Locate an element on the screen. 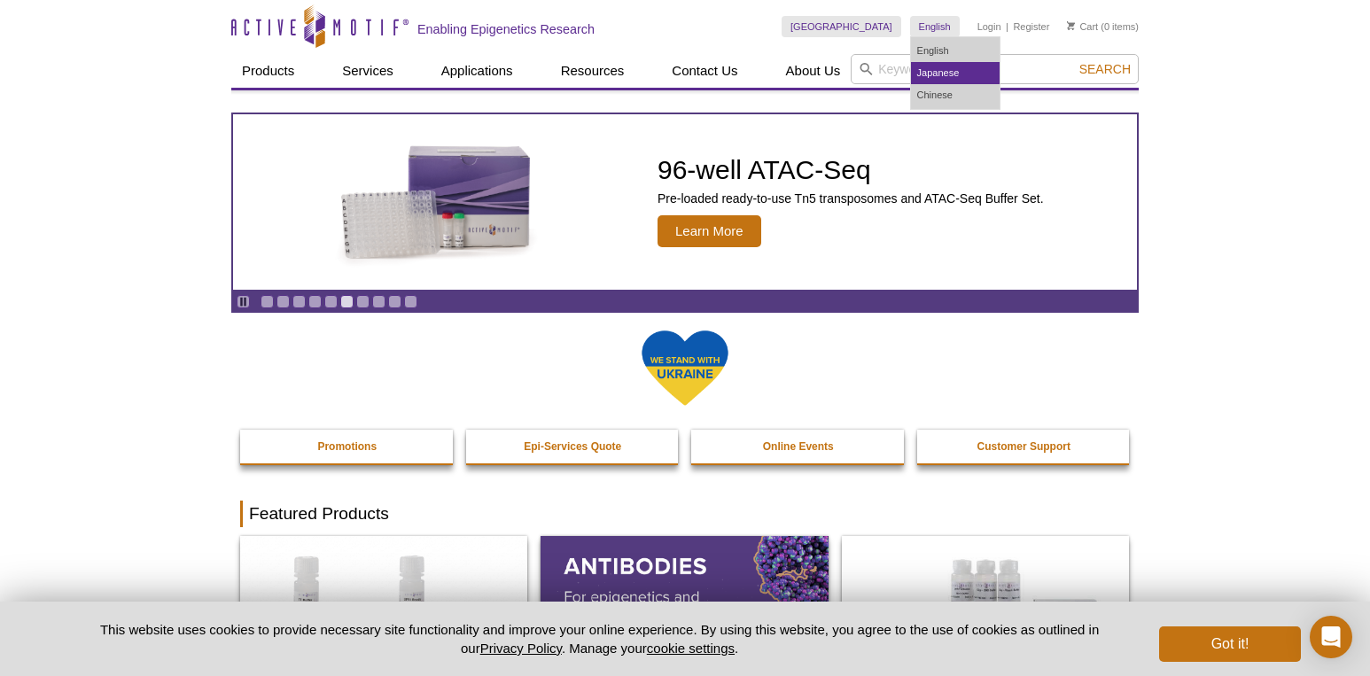  button: Got it! is located at coordinates (1230, 644).